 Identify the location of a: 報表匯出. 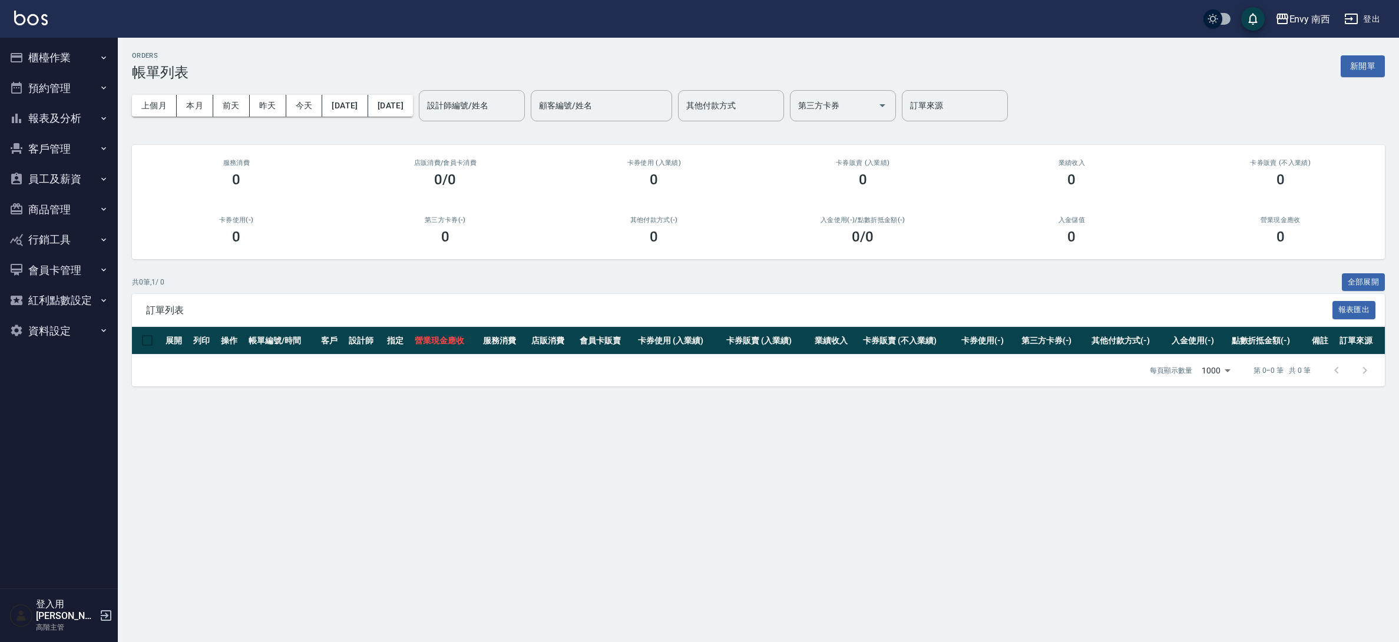
(1354, 309).